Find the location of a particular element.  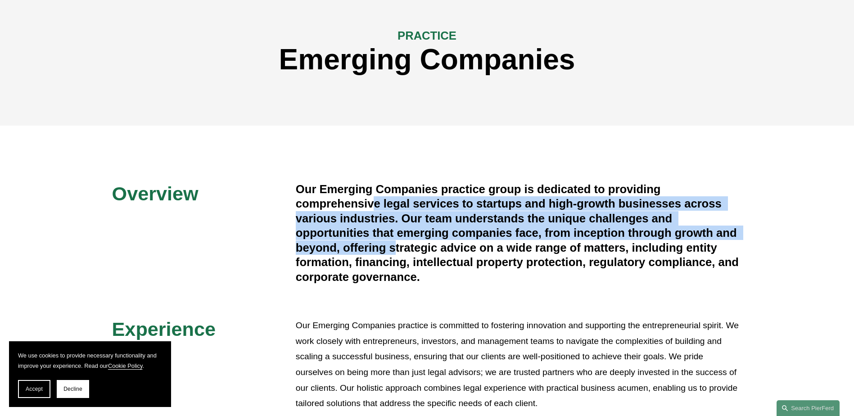

a: Cookie Policy is located at coordinates (125, 365).